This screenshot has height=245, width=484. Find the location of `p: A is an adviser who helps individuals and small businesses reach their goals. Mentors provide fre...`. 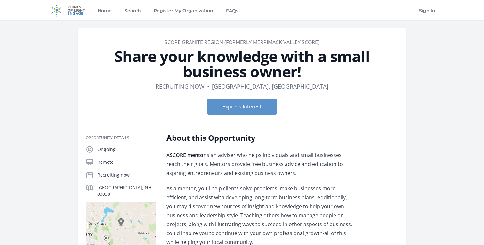

p: A is an adviser who helps individuals and small businesses reach their goals. Mentors provide fre... is located at coordinates (260, 164).